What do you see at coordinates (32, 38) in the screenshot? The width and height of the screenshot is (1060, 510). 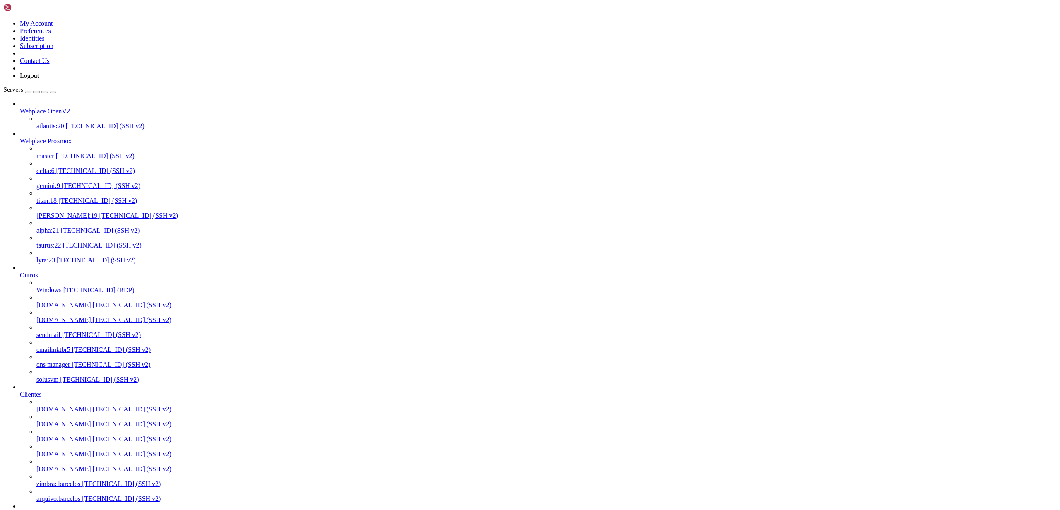 I see `a: Identities` at bounding box center [32, 38].